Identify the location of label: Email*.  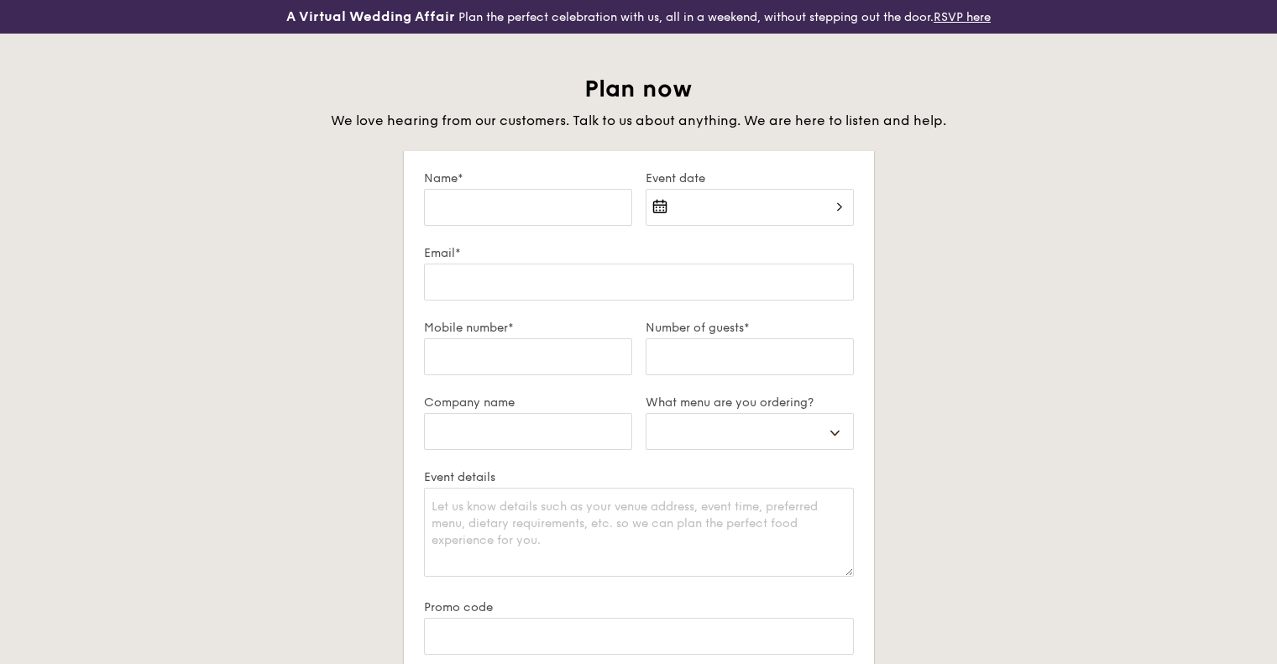
(639, 253).